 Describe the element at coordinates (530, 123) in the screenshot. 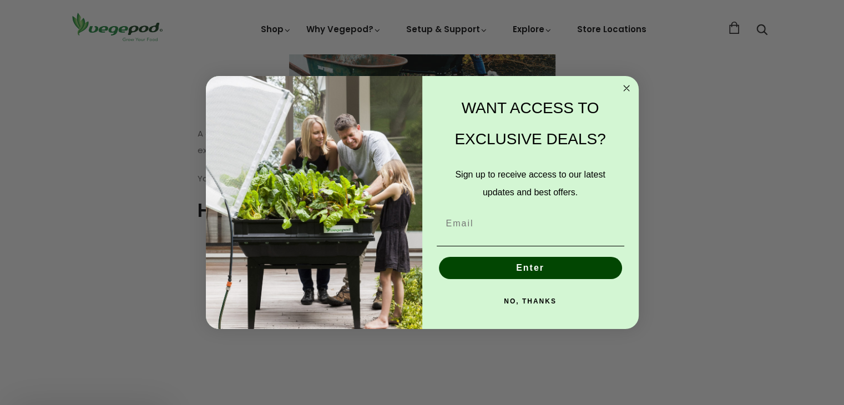

I see `span: WANT ACCESS TO EXCLUSIVE DEALS?` at that location.